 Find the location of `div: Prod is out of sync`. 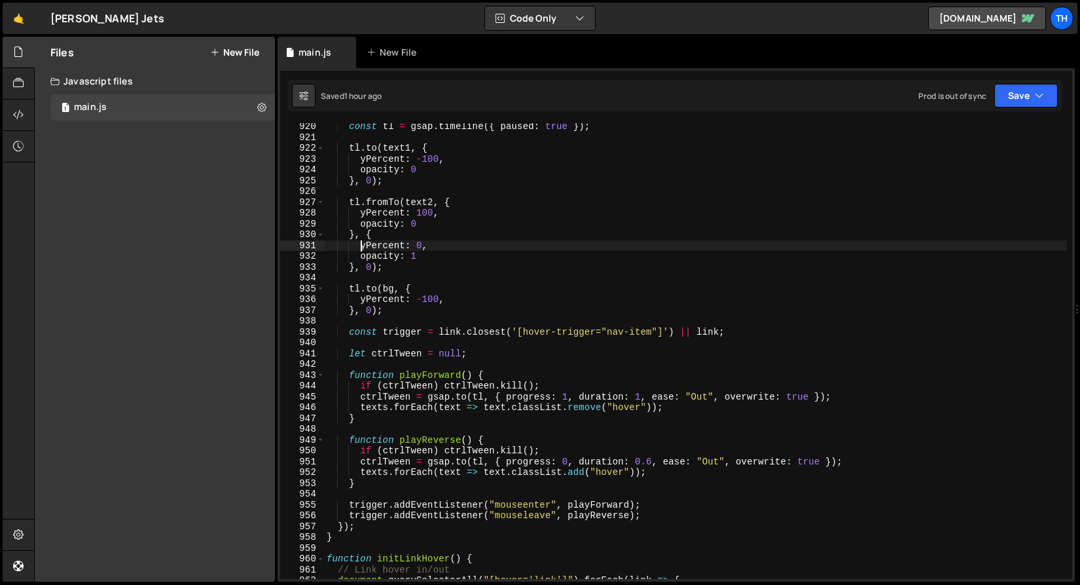

div: Prod is out of sync is located at coordinates (953, 96).